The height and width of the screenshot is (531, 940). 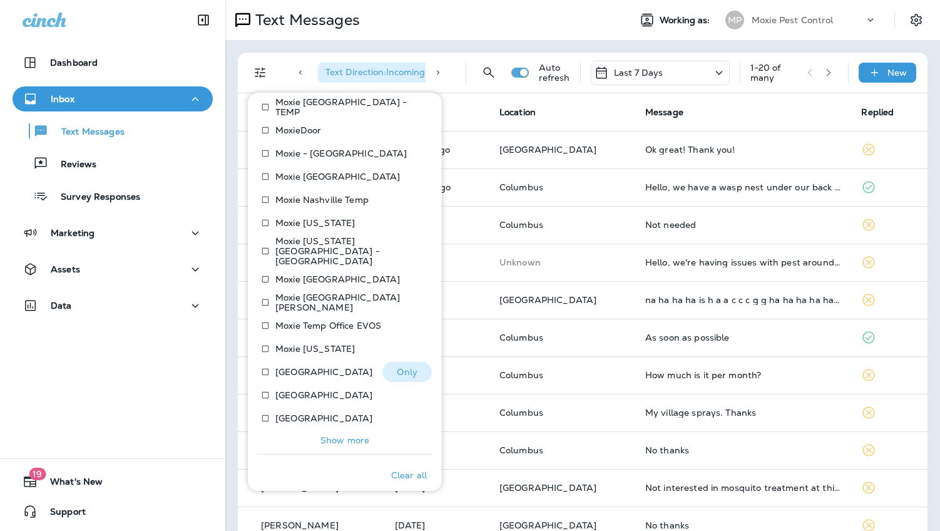 What do you see at coordinates (65, 269) in the screenshot?
I see `p: Assets` at bounding box center [65, 269].